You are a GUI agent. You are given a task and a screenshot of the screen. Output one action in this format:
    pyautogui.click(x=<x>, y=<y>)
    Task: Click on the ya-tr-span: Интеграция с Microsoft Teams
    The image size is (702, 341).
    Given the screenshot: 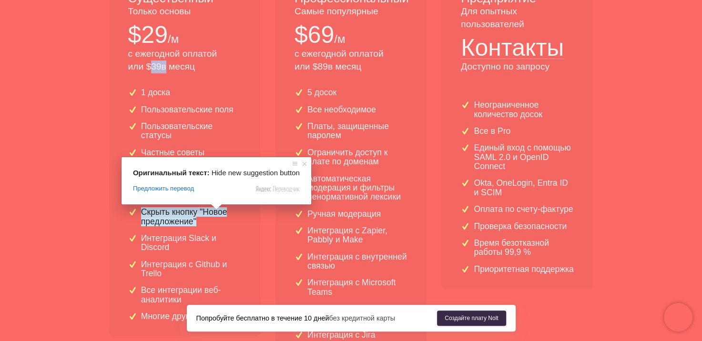 What is the action you would take?
    pyautogui.click(x=351, y=287)
    